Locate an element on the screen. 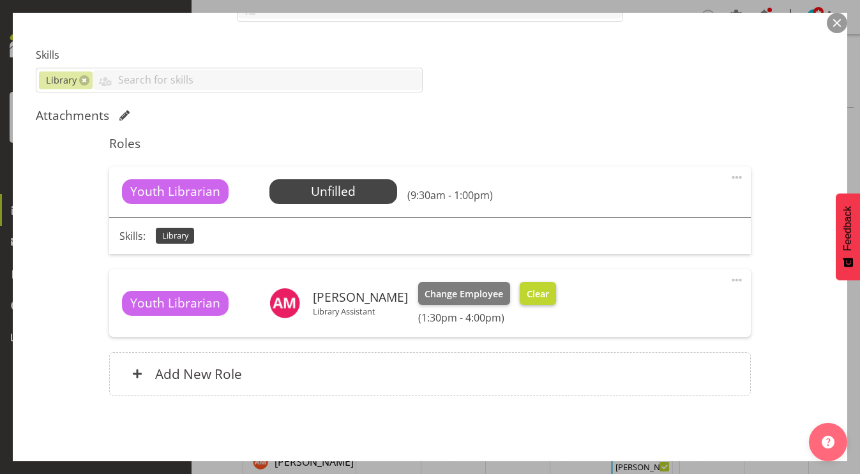 The width and height of the screenshot is (860, 474). span: Unfilled is located at coordinates (333, 191).